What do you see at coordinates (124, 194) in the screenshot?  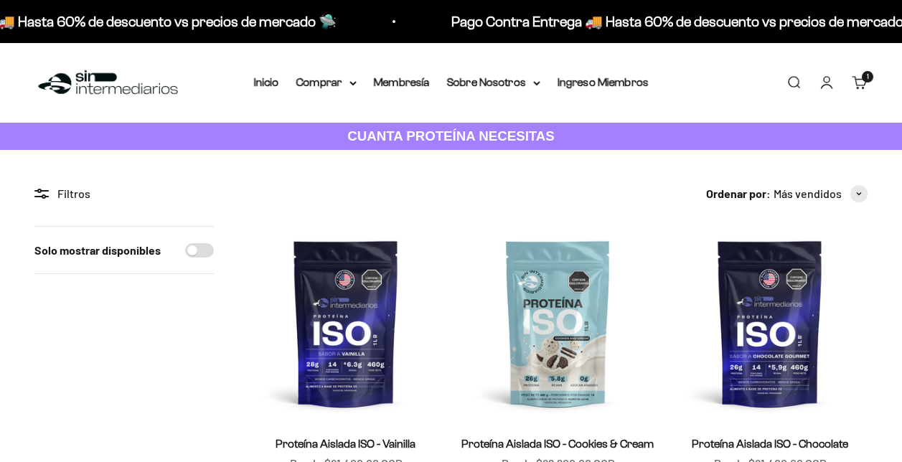 I see `div: Filtros` at bounding box center [124, 194].